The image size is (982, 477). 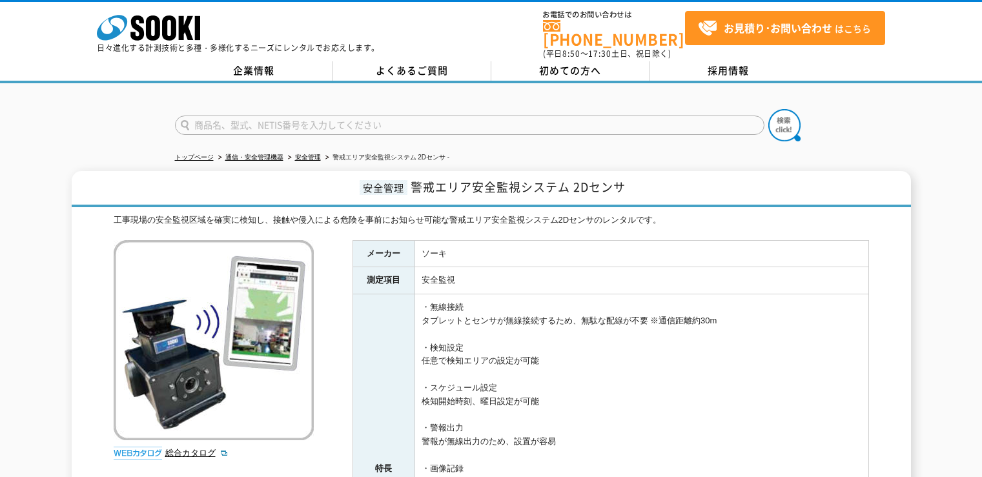 I want to click on span: お電話でのお問い合わせは, so click(x=614, y=15).